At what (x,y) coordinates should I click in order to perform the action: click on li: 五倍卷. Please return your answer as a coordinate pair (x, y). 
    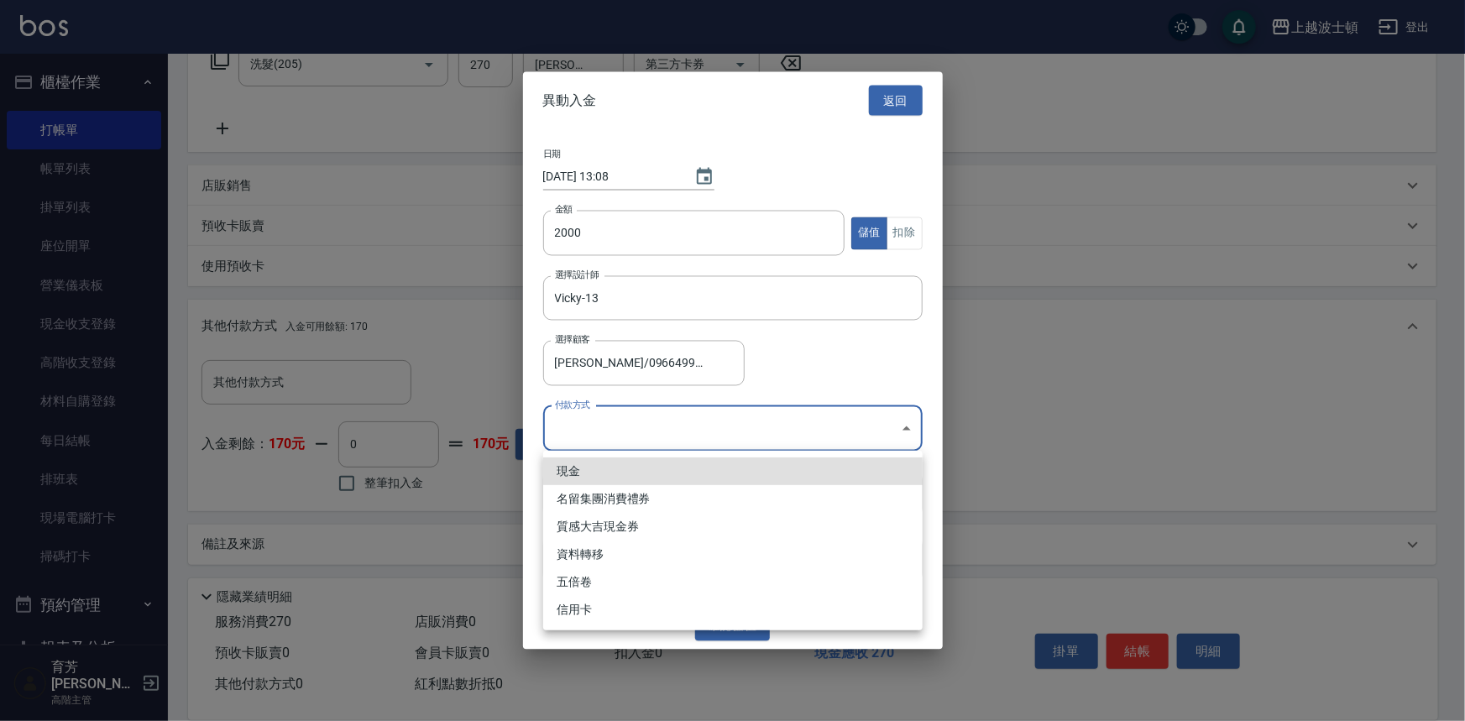
    Looking at the image, I should click on (733, 582).